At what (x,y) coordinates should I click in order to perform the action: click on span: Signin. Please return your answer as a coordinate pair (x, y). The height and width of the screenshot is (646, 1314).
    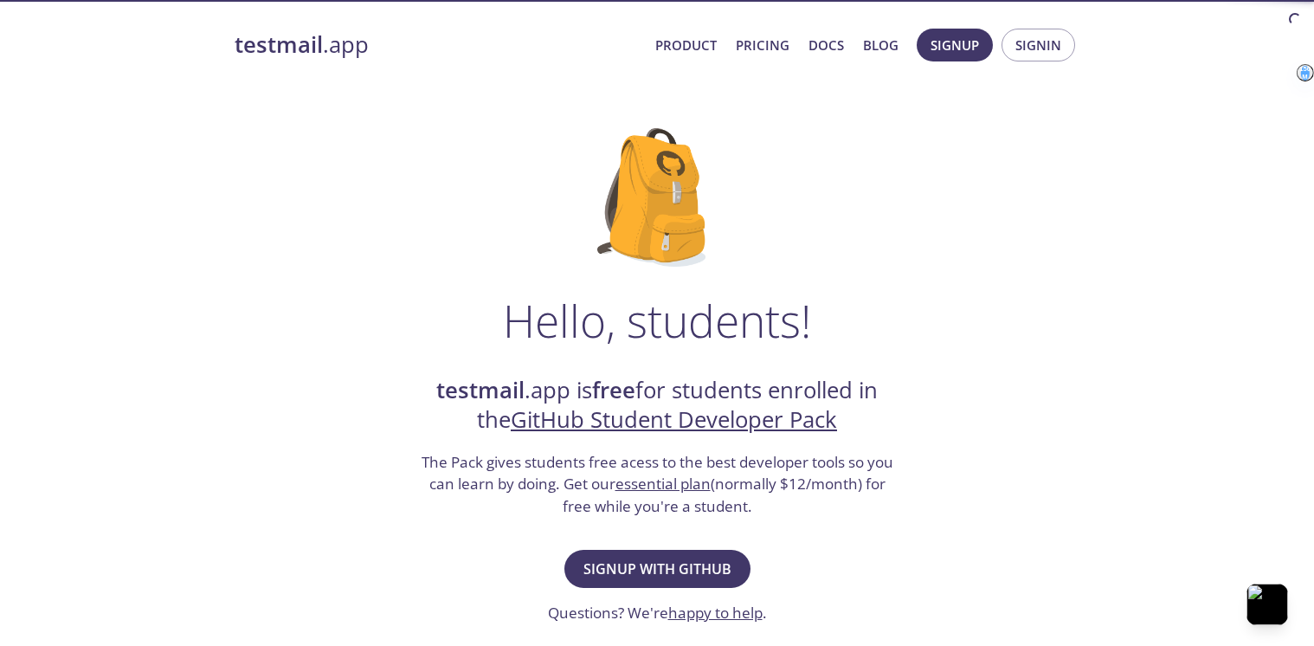
    Looking at the image, I should click on (1037, 45).